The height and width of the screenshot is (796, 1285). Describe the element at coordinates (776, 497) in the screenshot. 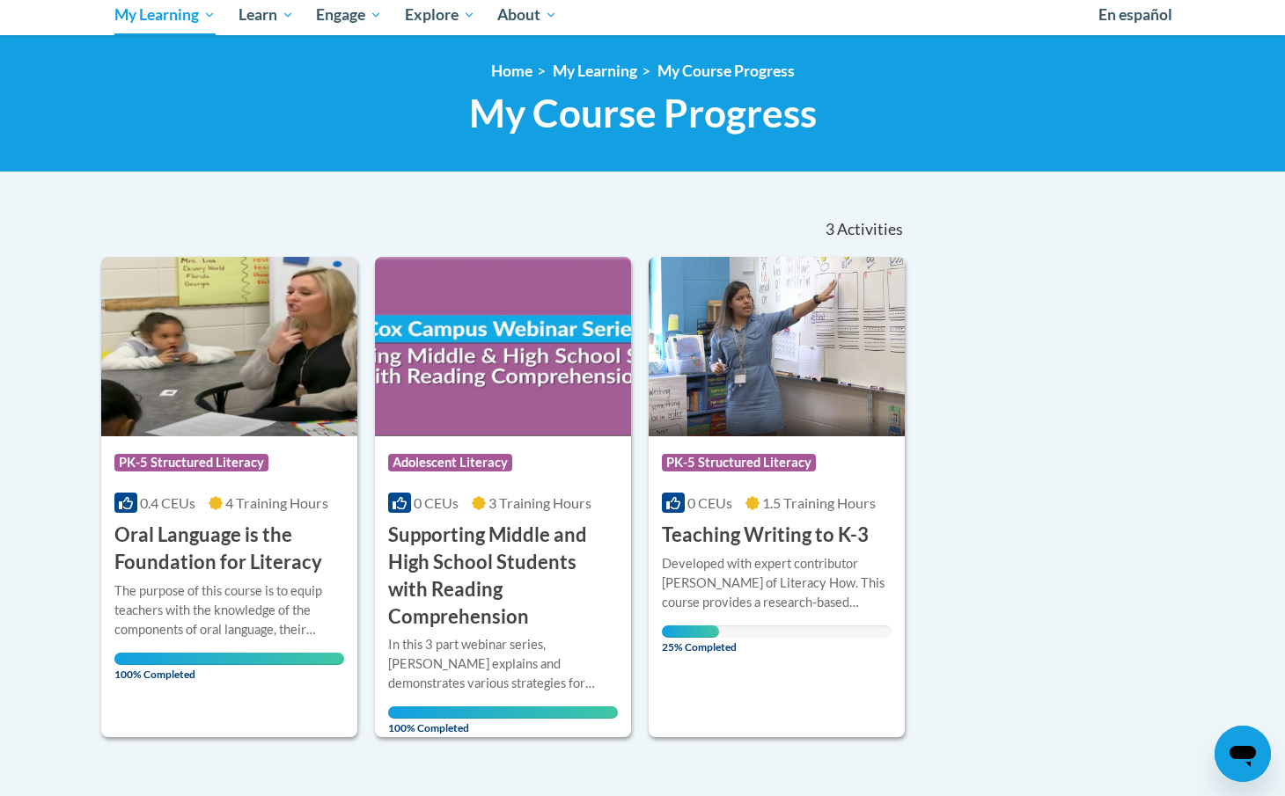

I see `a: Course LogoPK-5 Structured Literacy0 CEUs1.5 Training Hours Teaching Writing to K-3Developed with...` at that location.